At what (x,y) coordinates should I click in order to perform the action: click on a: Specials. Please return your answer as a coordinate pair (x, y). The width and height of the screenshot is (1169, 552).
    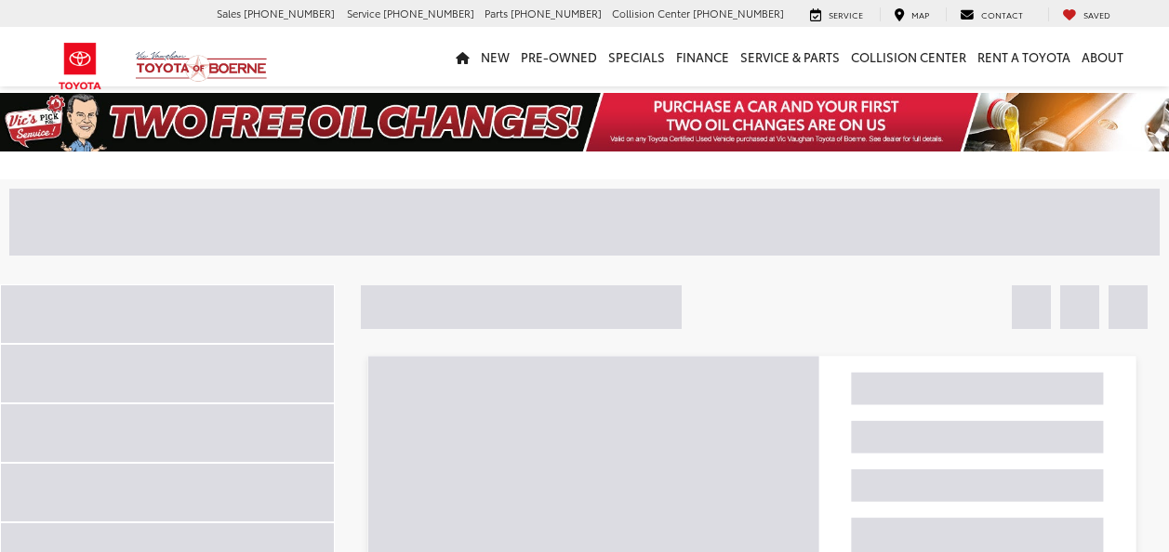
    Looking at the image, I should click on (636, 57).